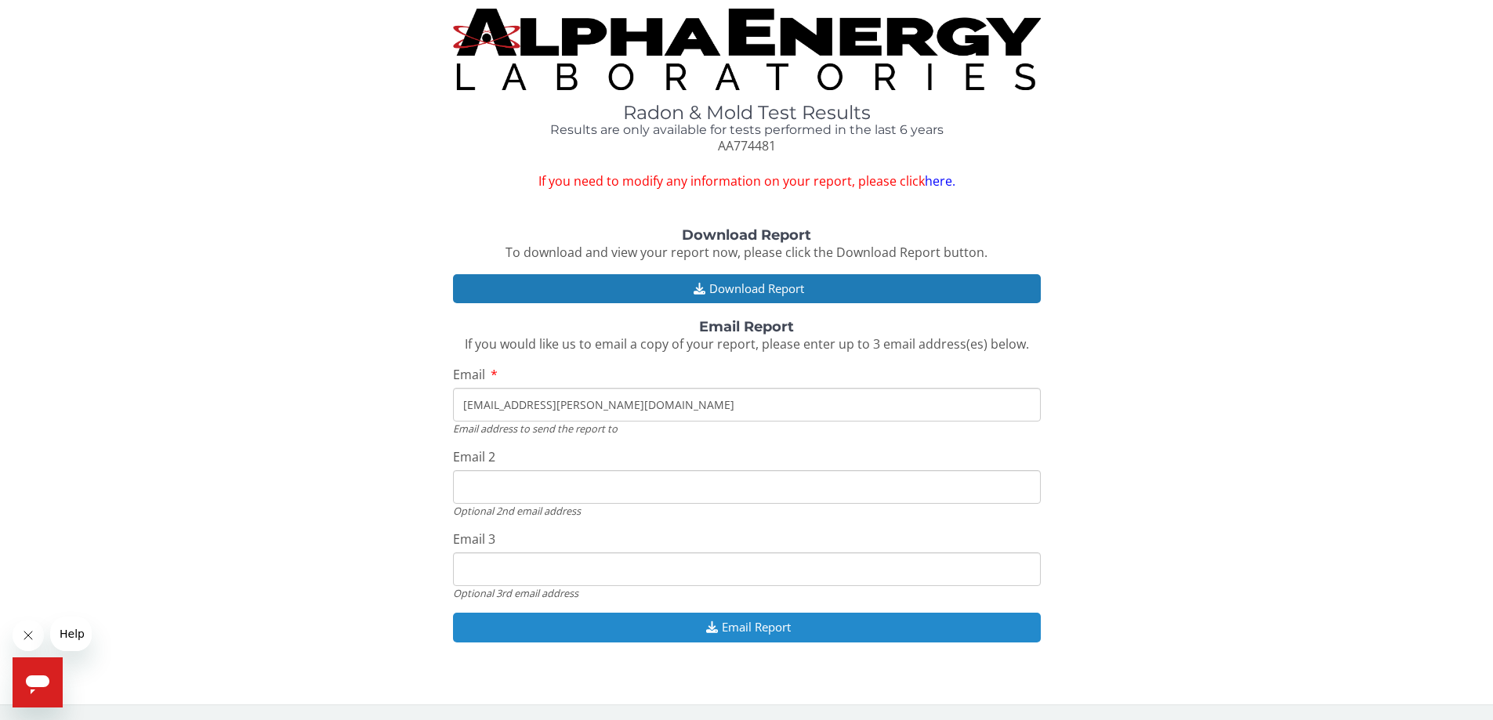 The width and height of the screenshot is (1493, 720). Describe the element at coordinates (469, 375) in the screenshot. I see `span: Email` at that location.